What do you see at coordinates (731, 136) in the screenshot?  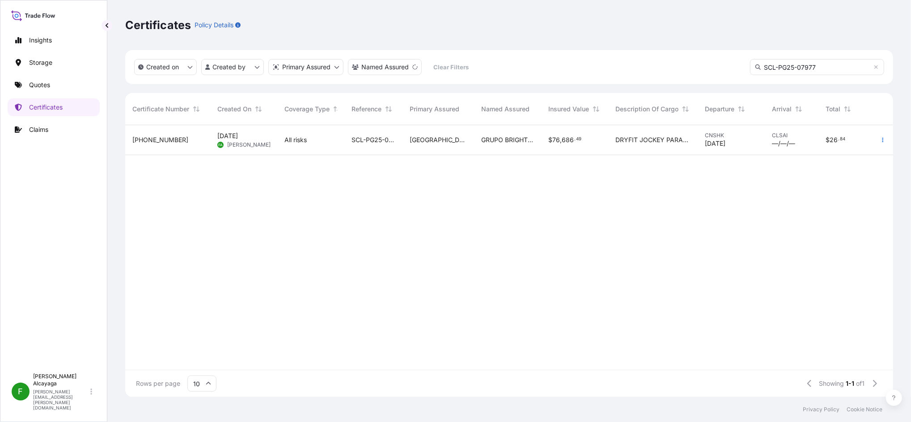 I see `span: CNSHK` at bounding box center [731, 136].